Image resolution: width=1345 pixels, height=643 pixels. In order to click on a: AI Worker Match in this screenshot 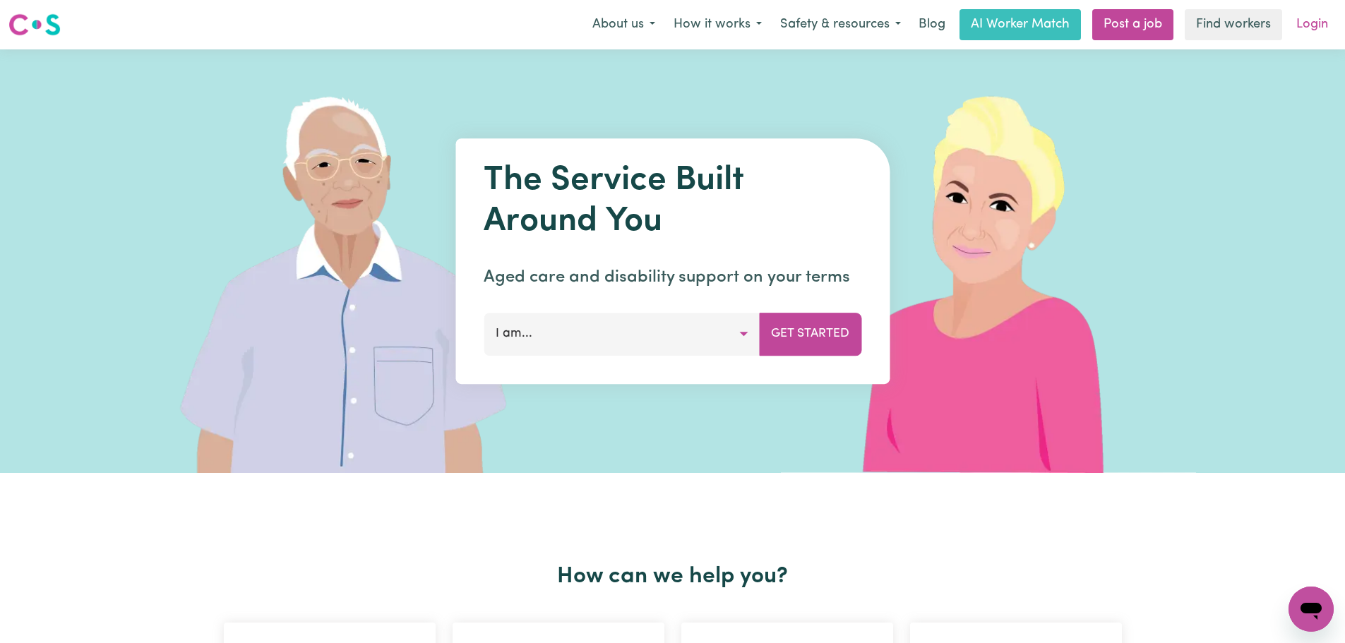, I will do `click(1020, 25)`.